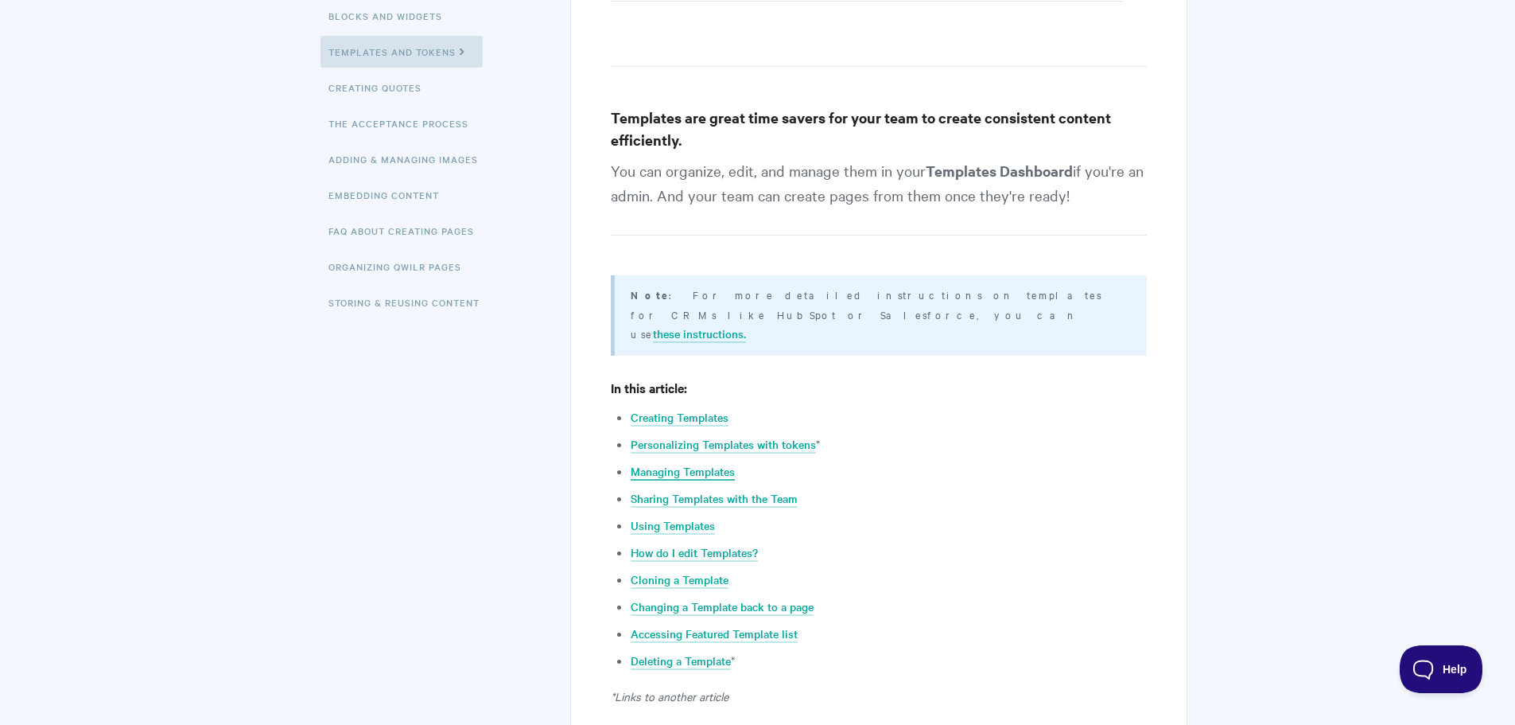 This screenshot has height=725, width=1515. What do you see at coordinates (682, 472) in the screenshot?
I see `a: Managing Templates` at bounding box center [682, 472].